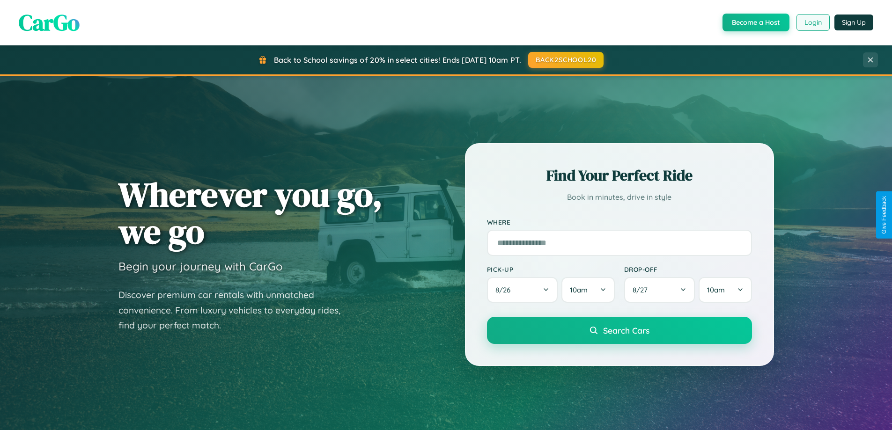 The height and width of the screenshot is (430, 892). Describe the element at coordinates (620, 176) in the screenshot. I see `h2: Find Your Perfect Ride` at that location.